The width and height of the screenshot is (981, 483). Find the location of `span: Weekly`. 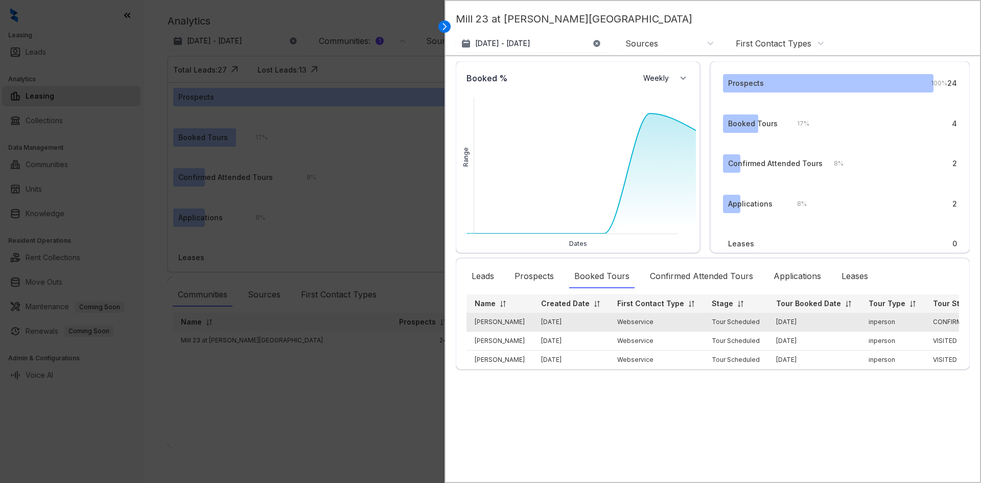

span: Weekly is located at coordinates (659, 78).